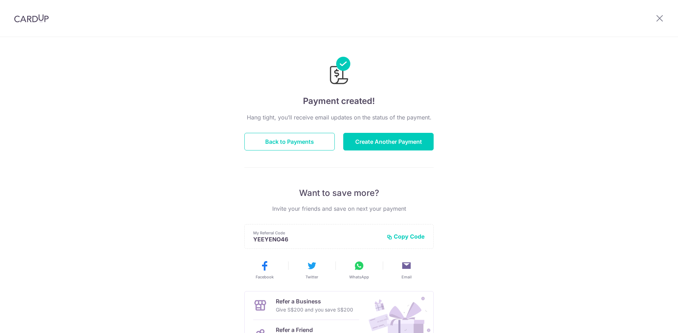  I want to click on button: Facebook, so click(264, 270).